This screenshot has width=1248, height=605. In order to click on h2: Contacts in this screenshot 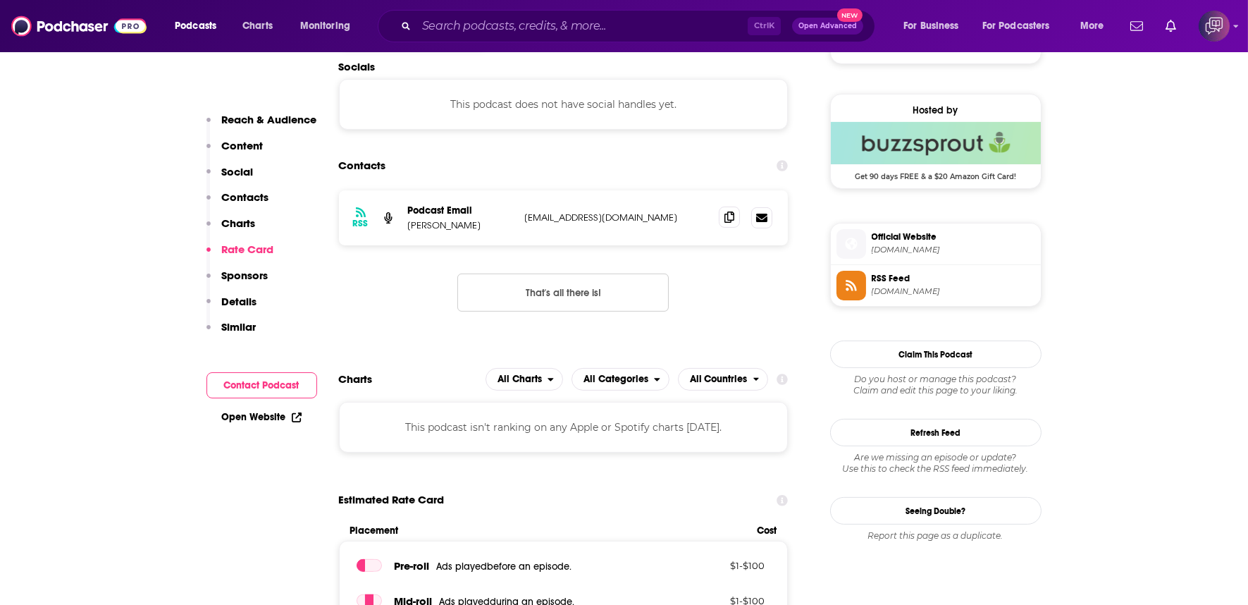, I will do `click(362, 166)`.